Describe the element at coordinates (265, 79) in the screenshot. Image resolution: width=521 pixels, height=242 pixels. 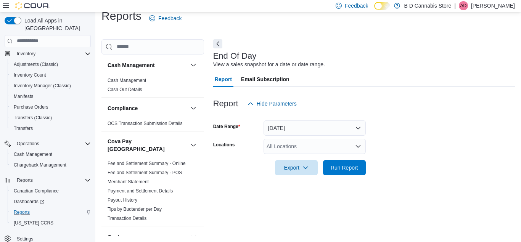
I see `span: Email Subscription` at that location.